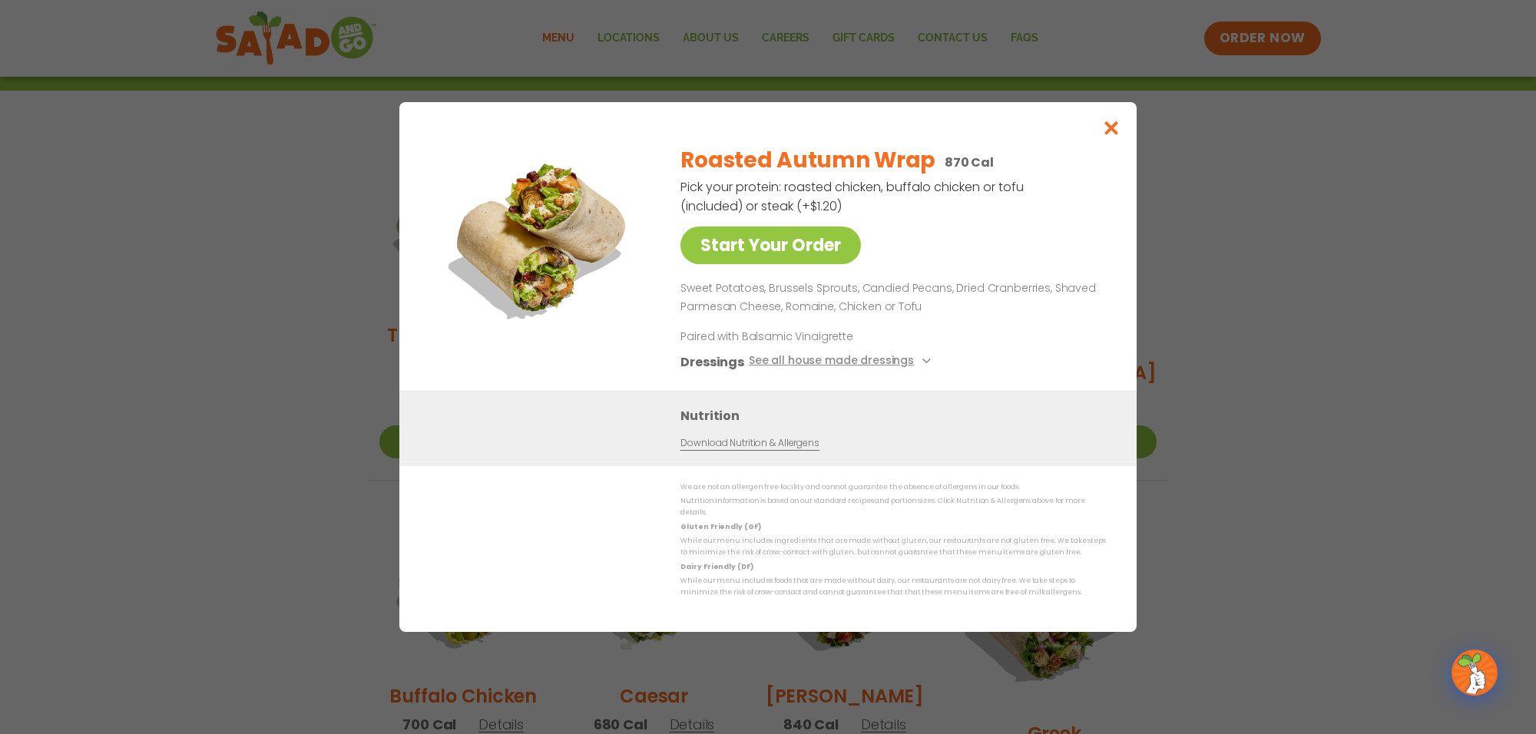 The image size is (1536, 734). What do you see at coordinates (842, 362) in the screenshot?
I see `button: See all house made dressings` at bounding box center [842, 362].